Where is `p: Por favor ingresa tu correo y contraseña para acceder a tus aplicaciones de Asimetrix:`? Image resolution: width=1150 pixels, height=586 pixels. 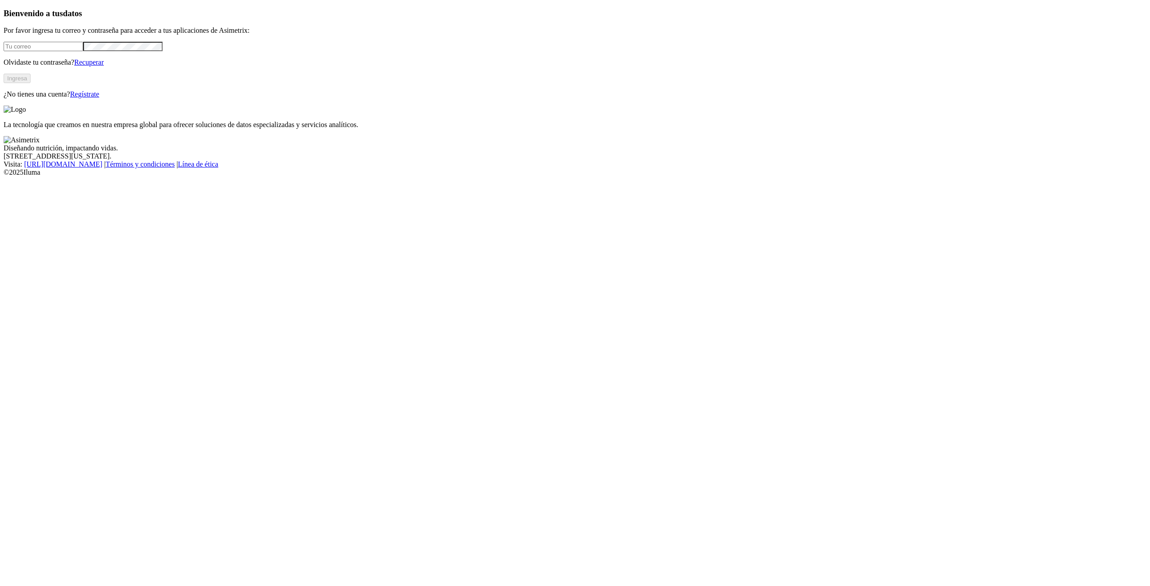 p: Por favor ingresa tu correo y contraseña para acceder a tus aplicaciones de Asimetrix: is located at coordinates (575, 31).